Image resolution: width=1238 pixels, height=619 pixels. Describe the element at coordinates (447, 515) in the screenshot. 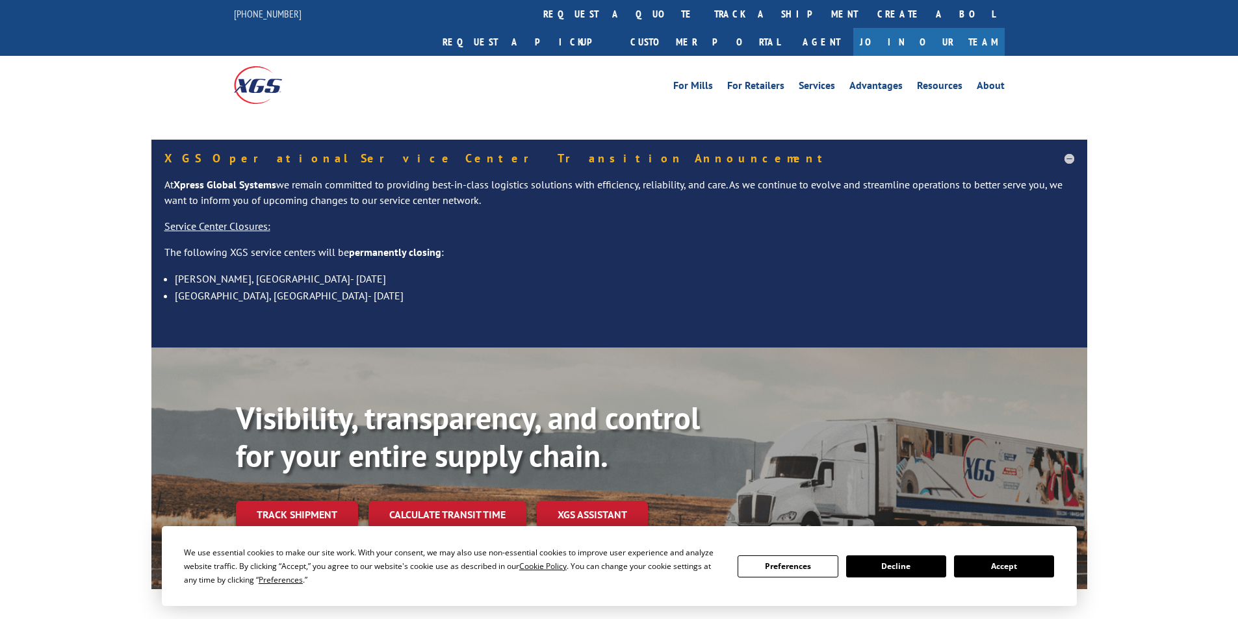

I see `a: Calculate transit time` at that location.